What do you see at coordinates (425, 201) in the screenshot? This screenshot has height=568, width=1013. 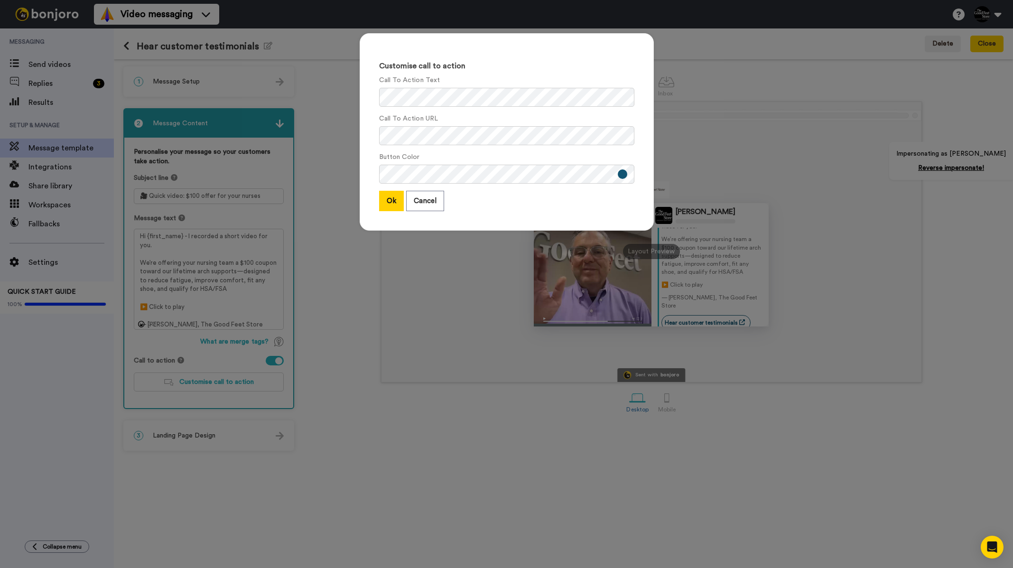 I see `button: Cancel` at bounding box center [425, 201].